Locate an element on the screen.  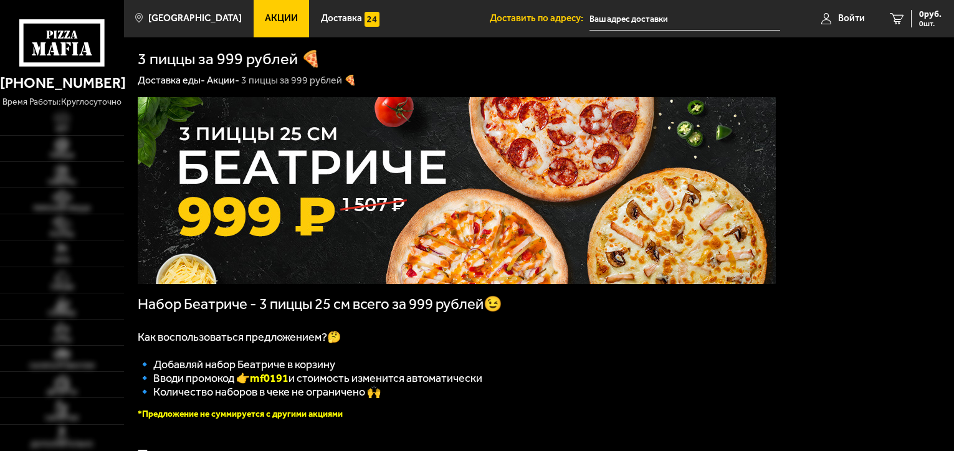
span: Как воспользоваться предложением?🤔 is located at coordinates (239, 337).